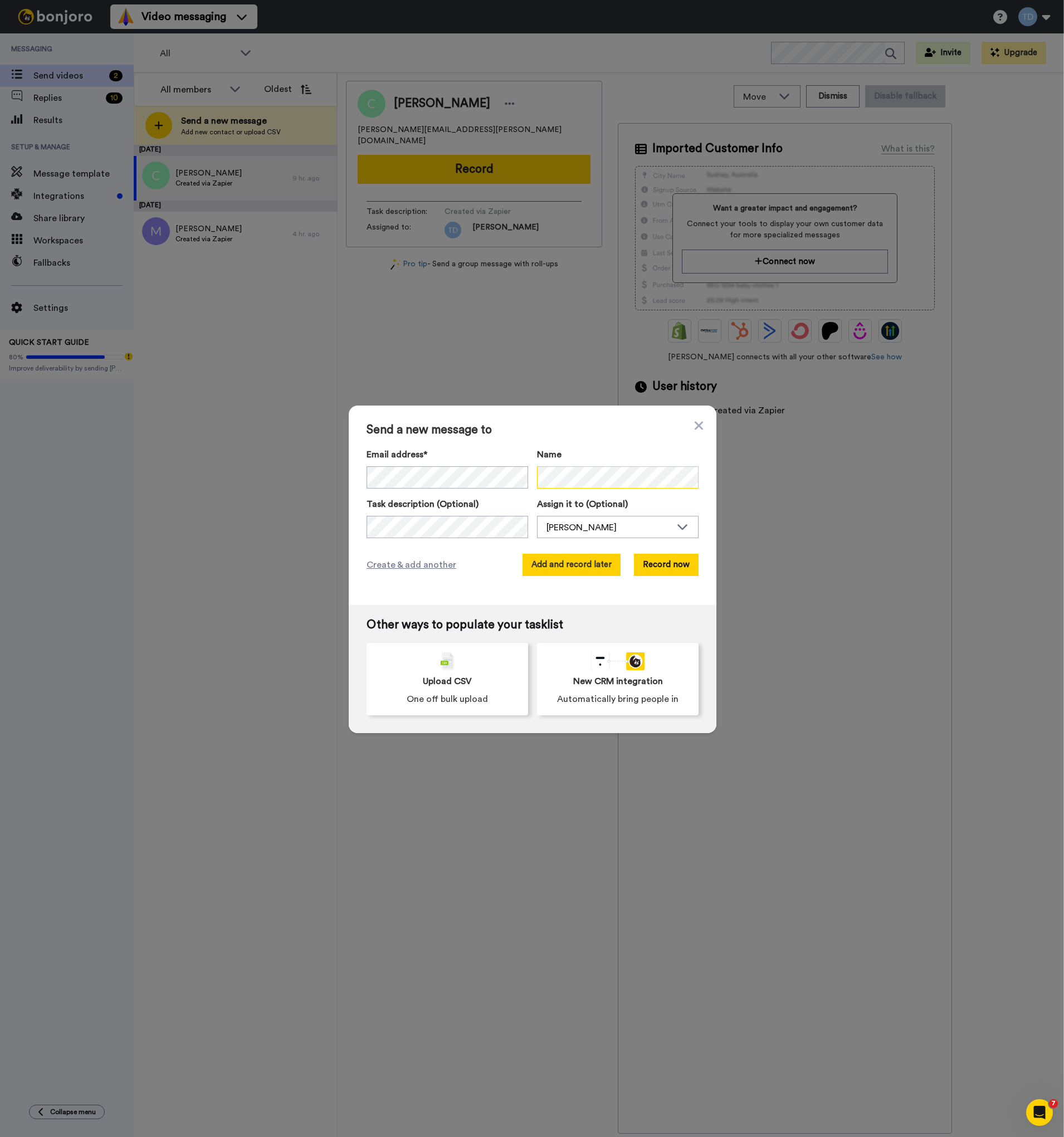 This screenshot has width=1064, height=1137. What do you see at coordinates (411, 565) in the screenshot?
I see `span: Create & add another` at bounding box center [411, 565].